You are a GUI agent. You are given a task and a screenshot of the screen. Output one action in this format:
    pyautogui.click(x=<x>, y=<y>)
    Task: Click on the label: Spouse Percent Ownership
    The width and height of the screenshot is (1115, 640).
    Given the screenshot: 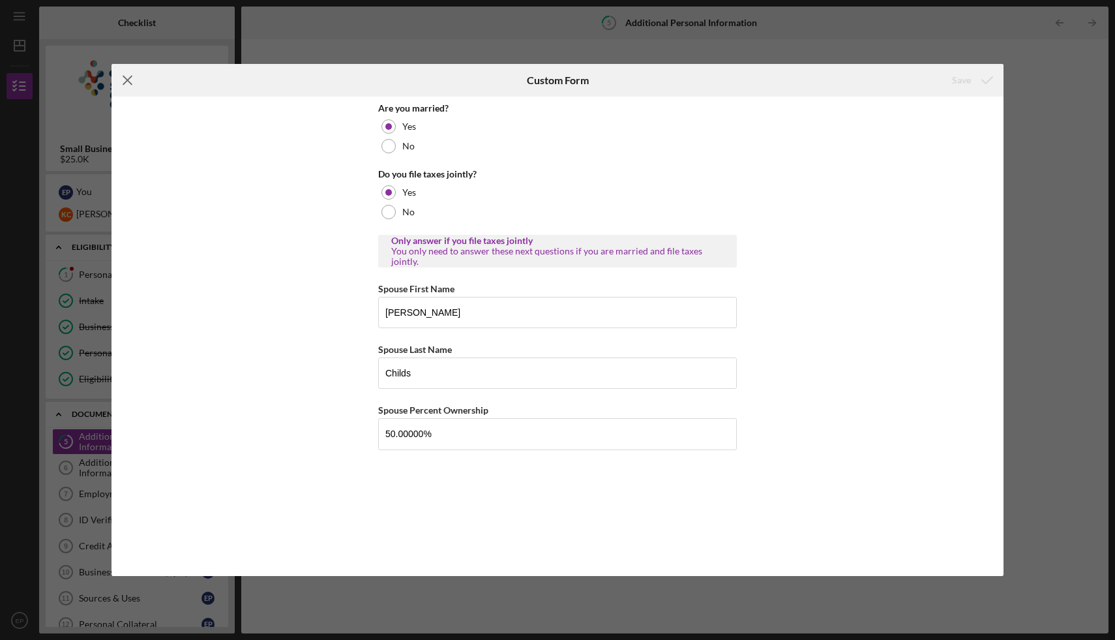 What is the action you would take?
    pyautogui.click(x=433, y=409)
    